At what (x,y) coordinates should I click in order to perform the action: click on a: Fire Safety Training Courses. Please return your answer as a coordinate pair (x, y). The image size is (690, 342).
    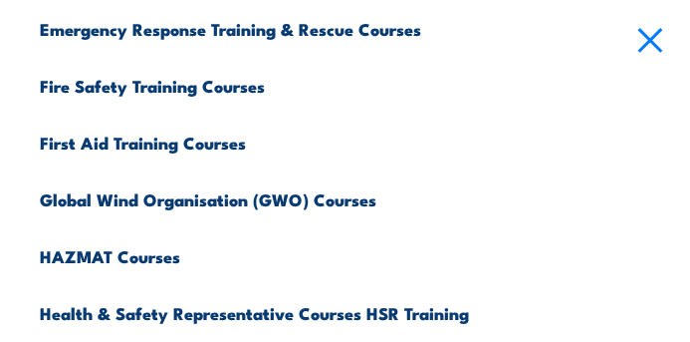
    Looking at the image, I should click on (355, 83).